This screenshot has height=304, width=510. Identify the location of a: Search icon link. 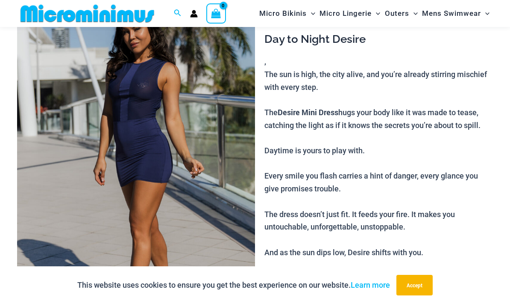
(178, 13).